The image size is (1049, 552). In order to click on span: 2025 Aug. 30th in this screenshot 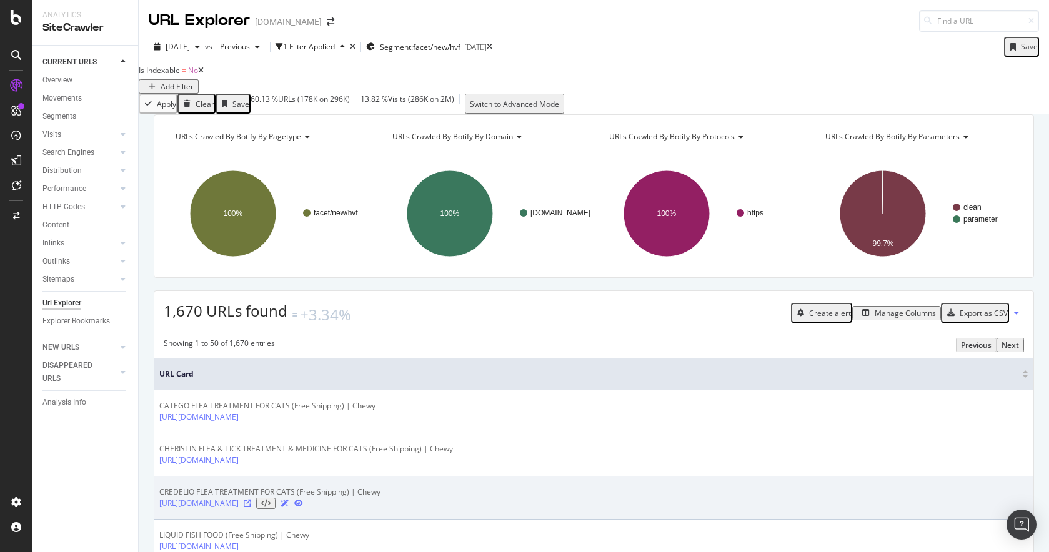, I will do `click(177, 46)`.